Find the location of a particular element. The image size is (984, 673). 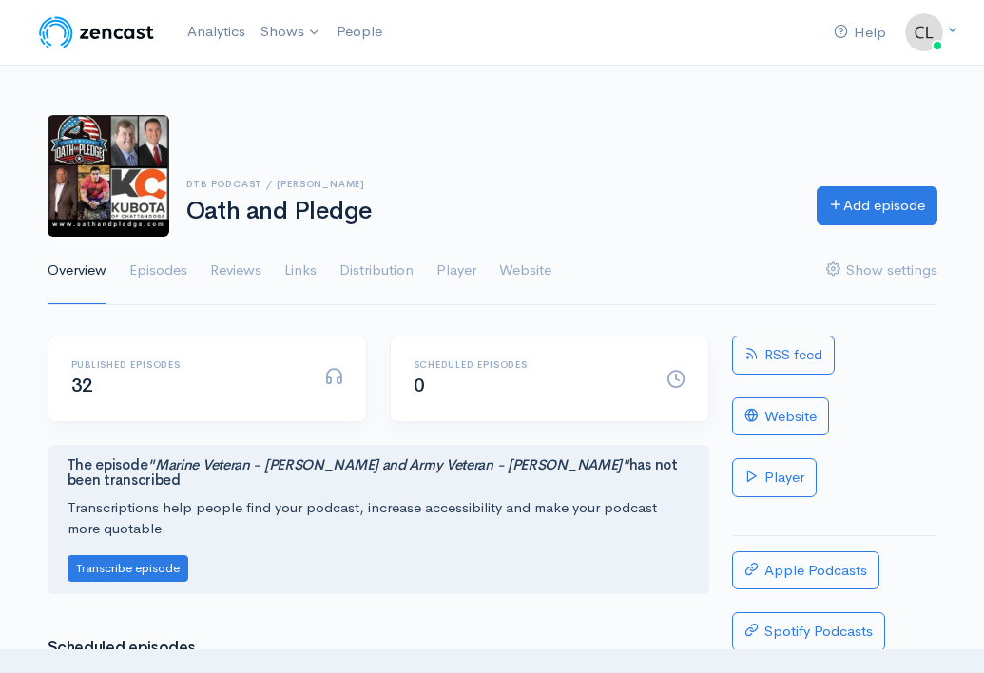

a: Show settings is located at coordinates (882, 271).